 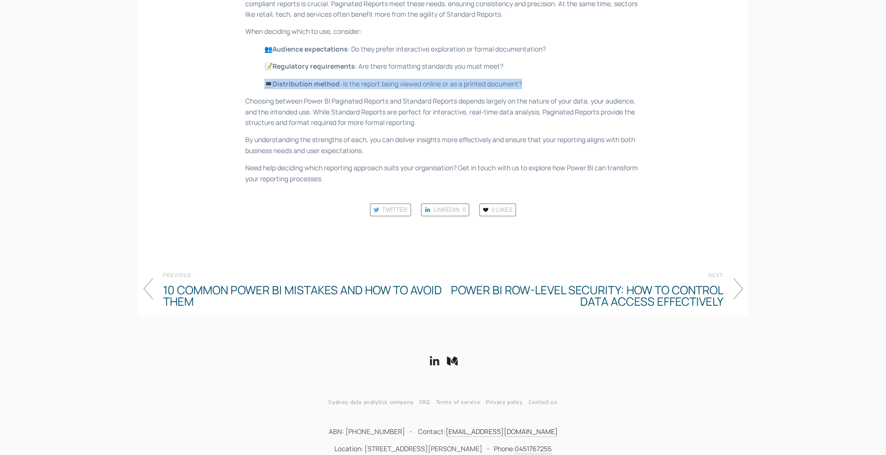 I want to click on strong: Distribution method, so click(x=306, y=84).